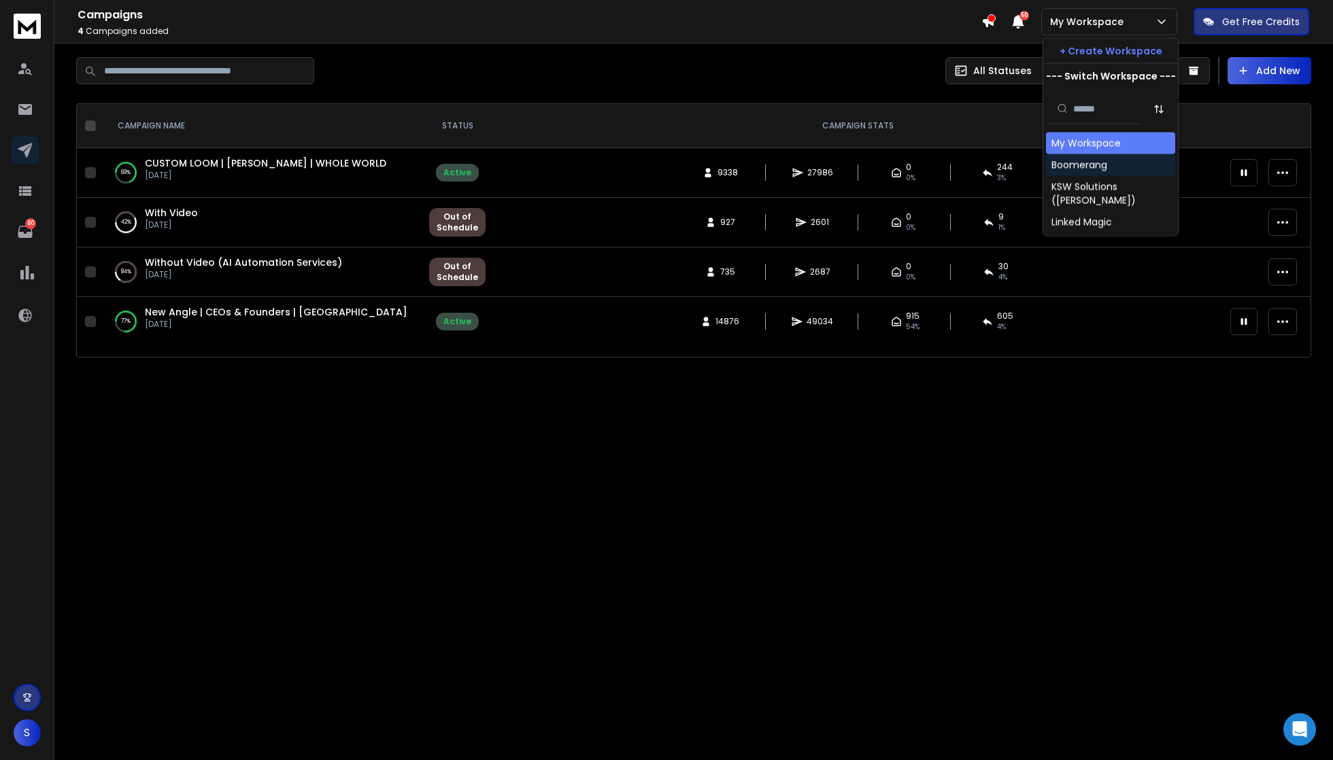 The height and width of the screenshot is (760, 1333). What do you see at coordinates (1079, 165) in the screenshot?
I see `div: Boomerang` at bounding box center [1079, 165].